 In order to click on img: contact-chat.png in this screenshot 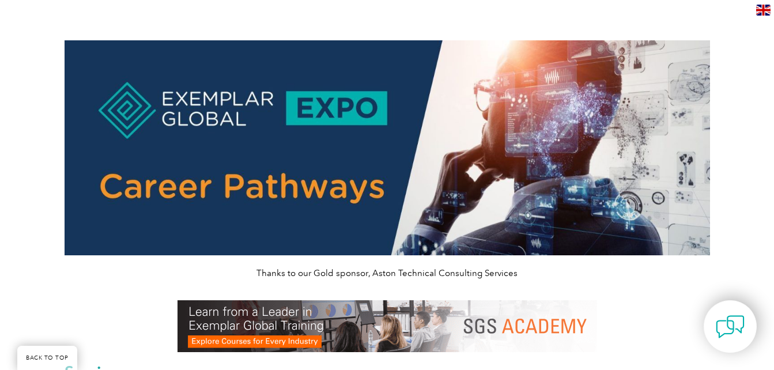, I will do `click(731, 327)`.